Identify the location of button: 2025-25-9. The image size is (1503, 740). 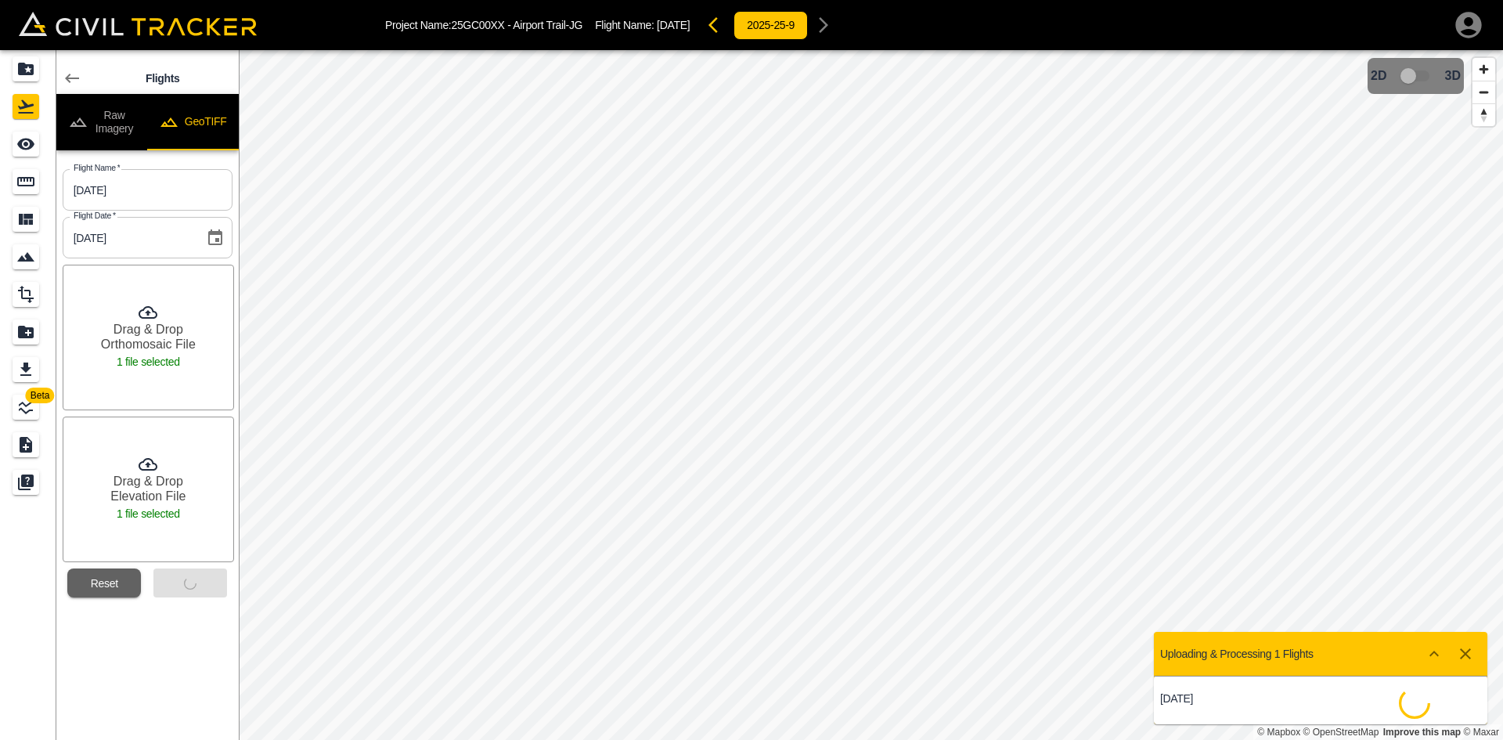
(770, 25).